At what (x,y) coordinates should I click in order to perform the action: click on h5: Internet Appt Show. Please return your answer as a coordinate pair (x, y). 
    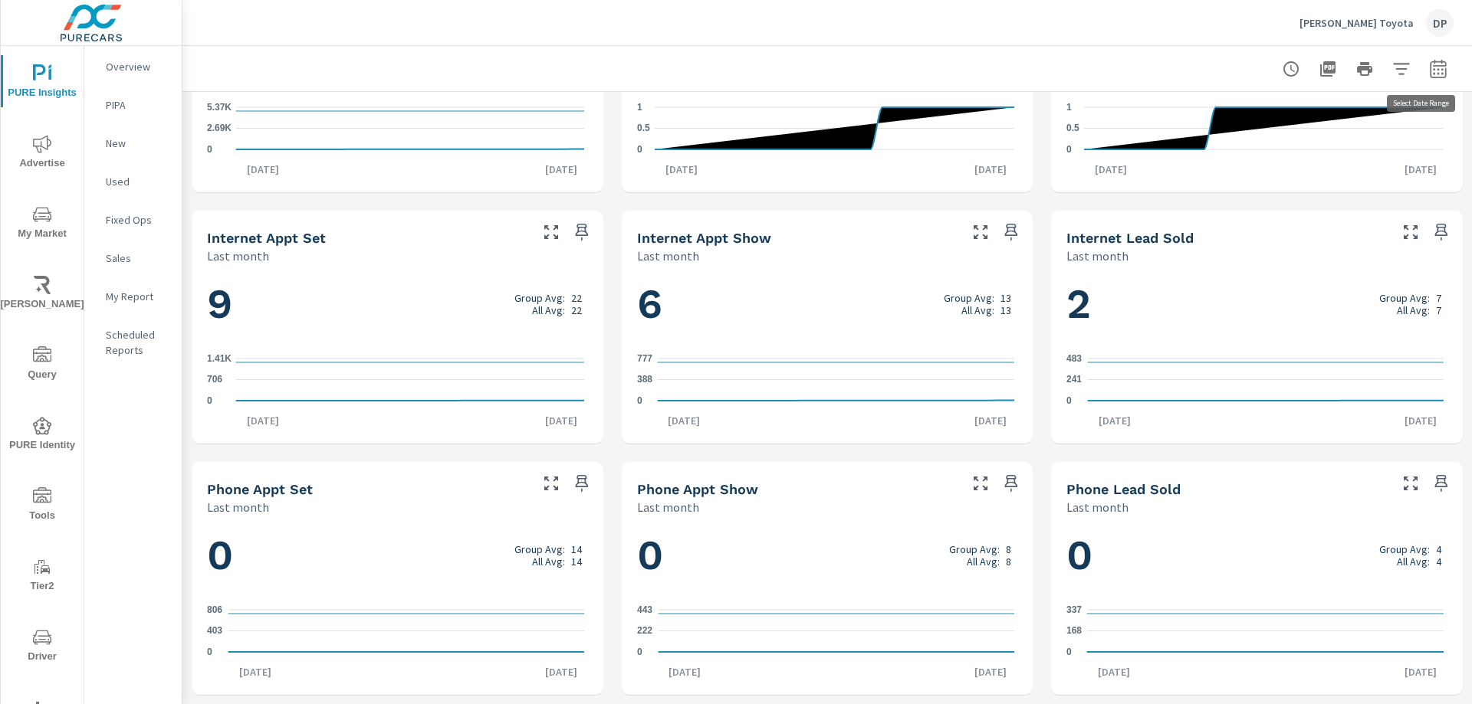
    Looking at the image, I should click on (704, 238).